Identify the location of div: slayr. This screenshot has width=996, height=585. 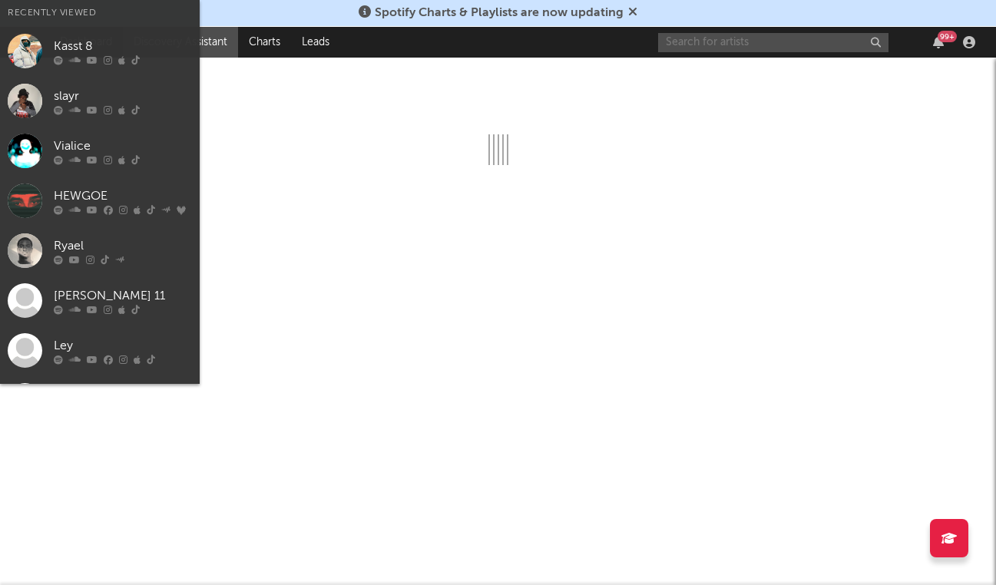
(123, 97).